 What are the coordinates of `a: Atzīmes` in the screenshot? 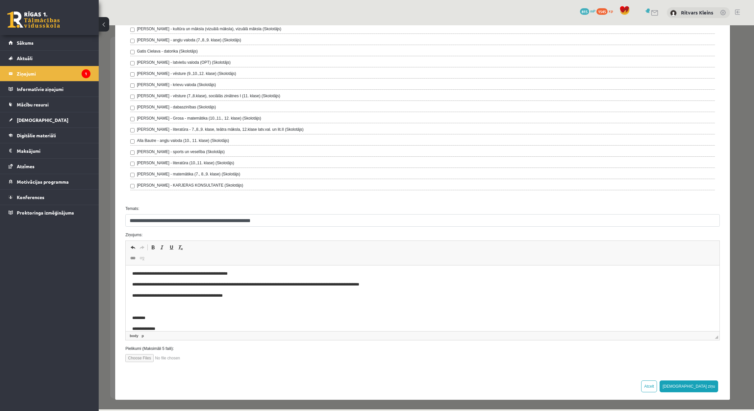 It's located at (49, 166).